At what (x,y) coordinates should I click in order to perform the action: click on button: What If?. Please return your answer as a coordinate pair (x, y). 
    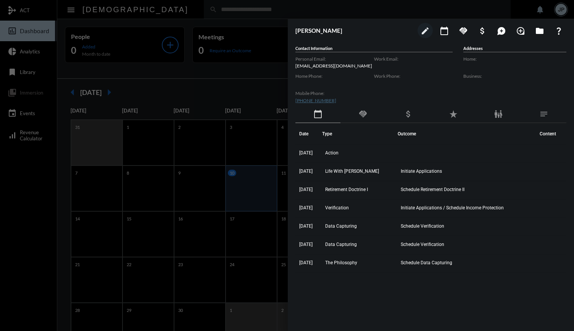
    Looking at the image, I should click on (559, 31).